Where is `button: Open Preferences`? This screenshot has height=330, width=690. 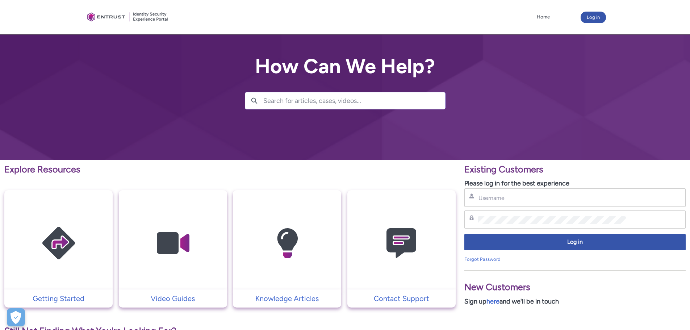
button: Open Preferences is located at coordinates (16, 317).